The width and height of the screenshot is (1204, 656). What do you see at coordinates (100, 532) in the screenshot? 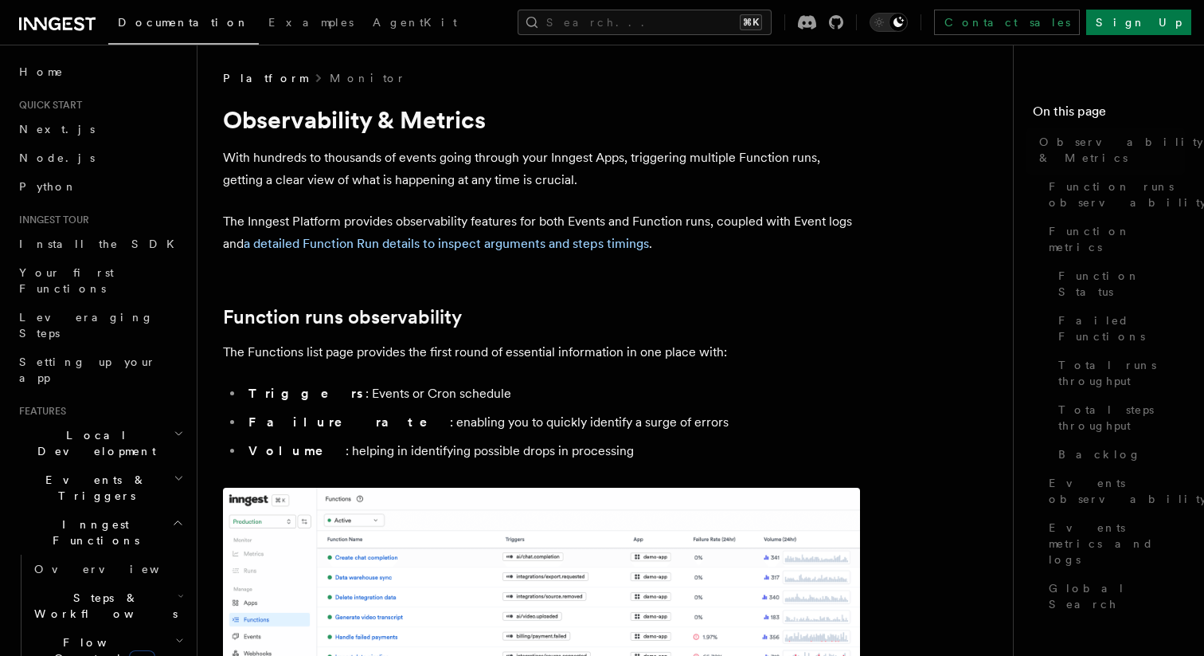
I see `button: Inngest Functions` at bounding box center [100, 532].